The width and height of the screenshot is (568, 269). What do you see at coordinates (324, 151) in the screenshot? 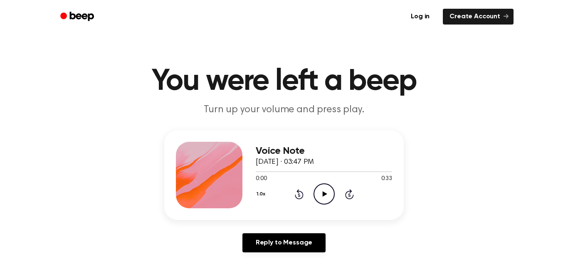
I see `h3: Voice Note` at bounding box center [324, 151].